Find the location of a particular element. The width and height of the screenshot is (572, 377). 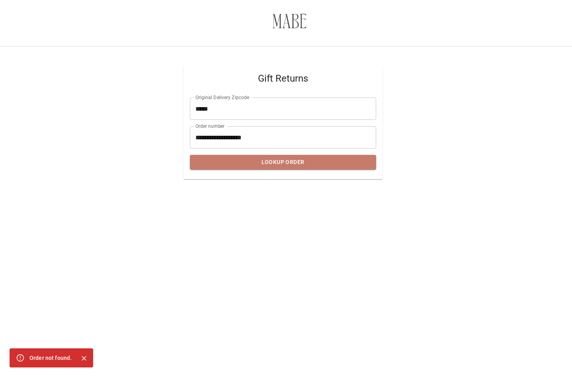

img: 3671f2-3.myshopify.com-a63cb35b-e478-4aa6-86b9-acdf2590cc8d is located at coordinates (289, 23).